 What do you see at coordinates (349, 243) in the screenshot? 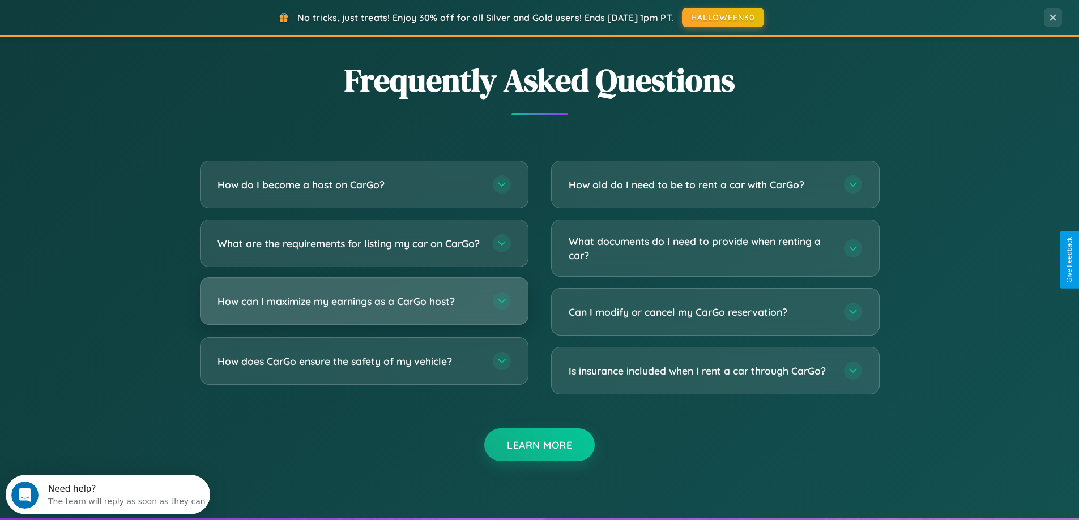
I see `h3: What are the requirements for listing my car on CarGo?` at bounding box center [349, 243].